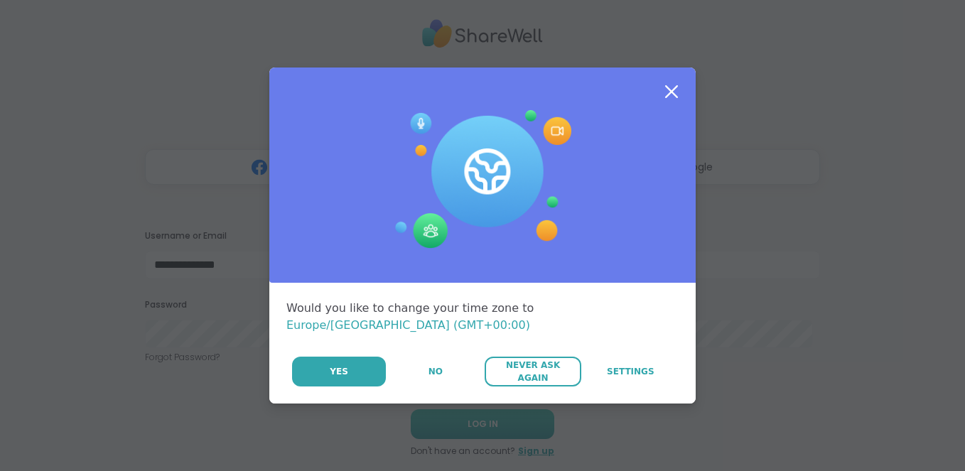 Image resolution: width=965 pixels, height=471 pixels. I want to click on span: Yes, so click(339, 372).